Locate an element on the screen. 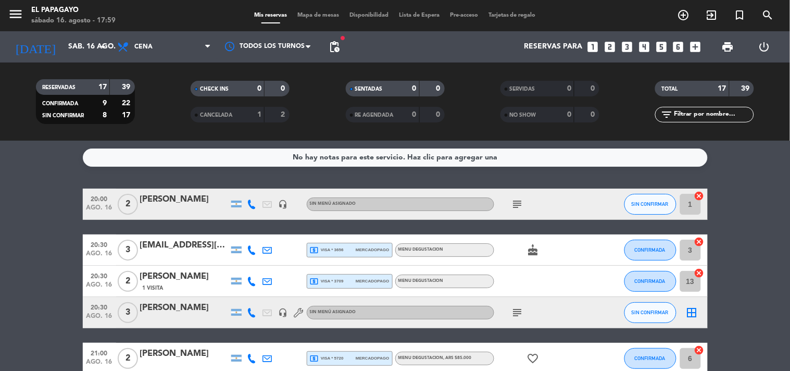 The width and height of the screenshot is (790, 371). span: visa * 3656 is located at coordinates (326, 250).